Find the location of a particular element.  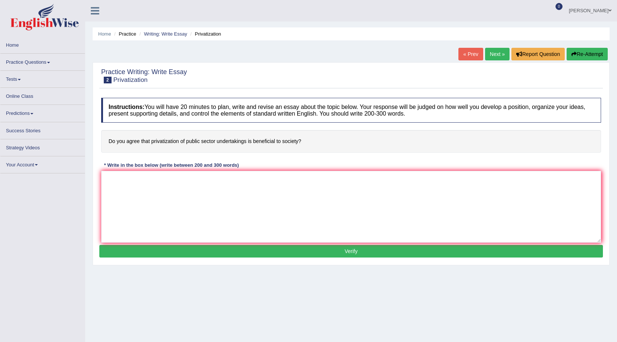

h4: Do you agree that privatization of public sector undertakings is beneficial to society? is located at coordinates (351, 141).